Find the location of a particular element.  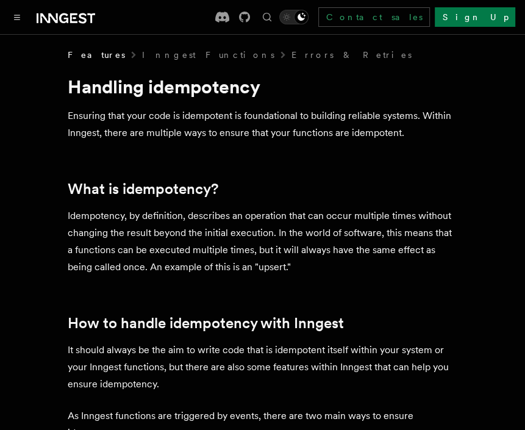

a: Contact sales is located at coordinates (374, 17).